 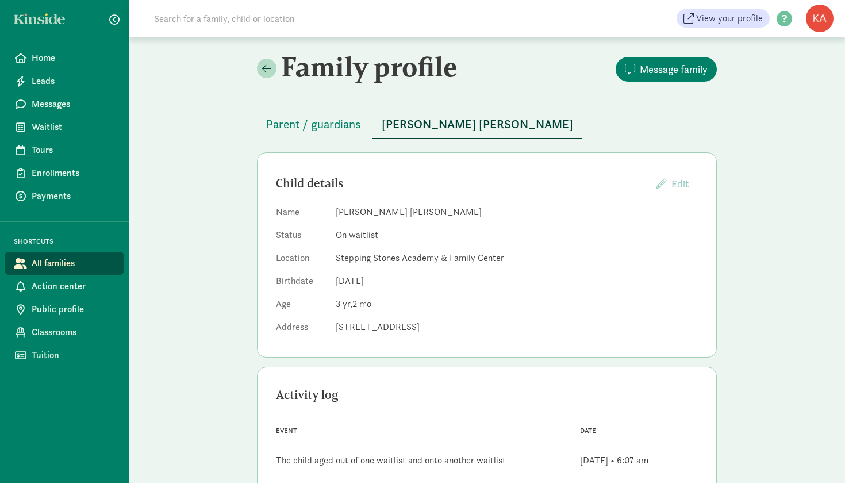 I want to click on div: Activity log, so click(x=487, y=395).